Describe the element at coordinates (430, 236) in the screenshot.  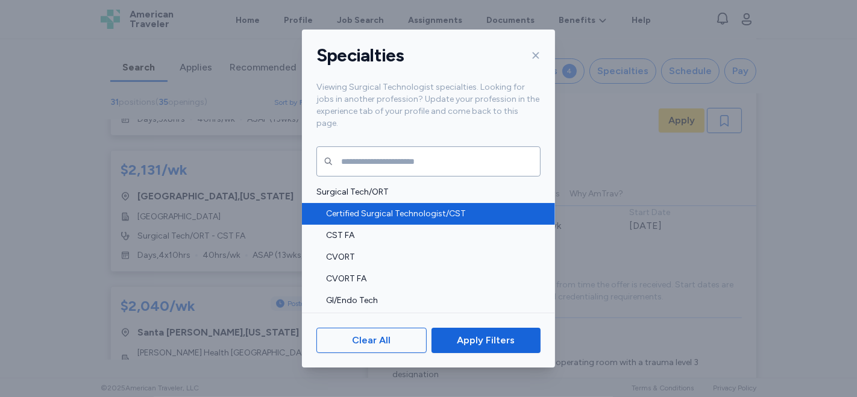
I see `span: CST FA` at that location.